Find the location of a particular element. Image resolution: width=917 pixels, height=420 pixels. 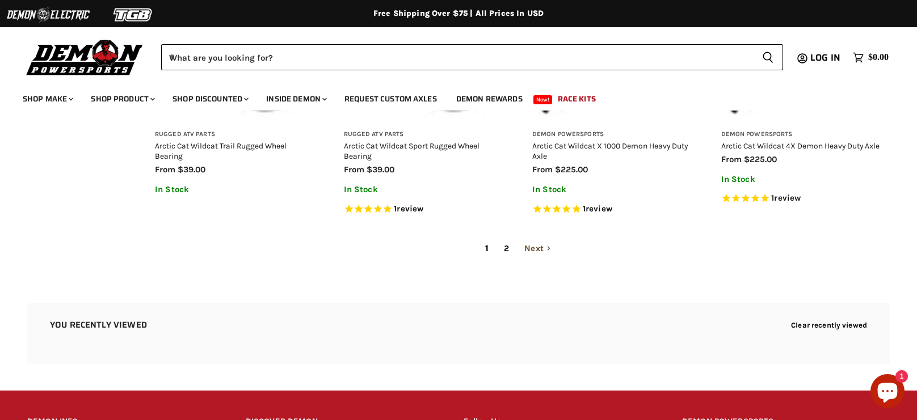

img: Demon Powersports is located at coordinates (85, 57).